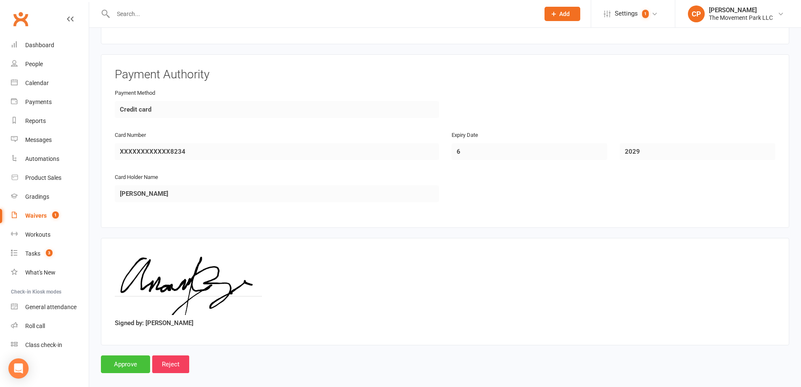  Describe the element at coordinates (50, 178) in the screenshot. I see `a: Product Sales` at that location.